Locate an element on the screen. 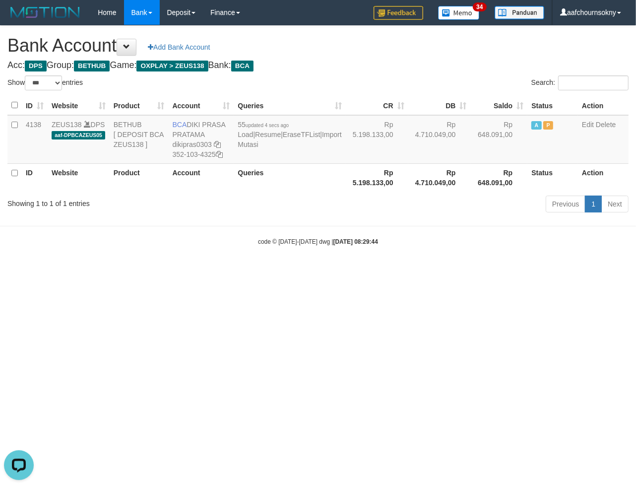 The image size is (636, 488). div: Showing 1 to 1 of 1 entries is located at coordinates (133, 202).